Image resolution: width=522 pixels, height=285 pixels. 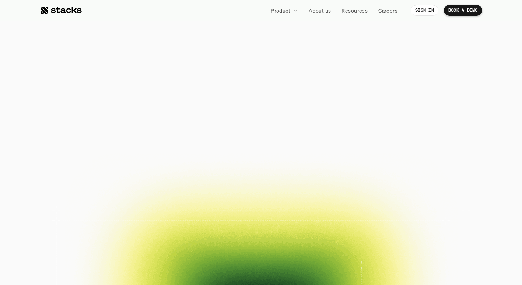 I want to click on p: SIGN IN, so click(x=425, y=10).